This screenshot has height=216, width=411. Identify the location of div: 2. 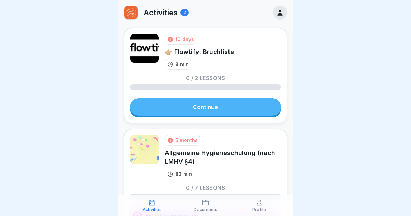
(185, 13).